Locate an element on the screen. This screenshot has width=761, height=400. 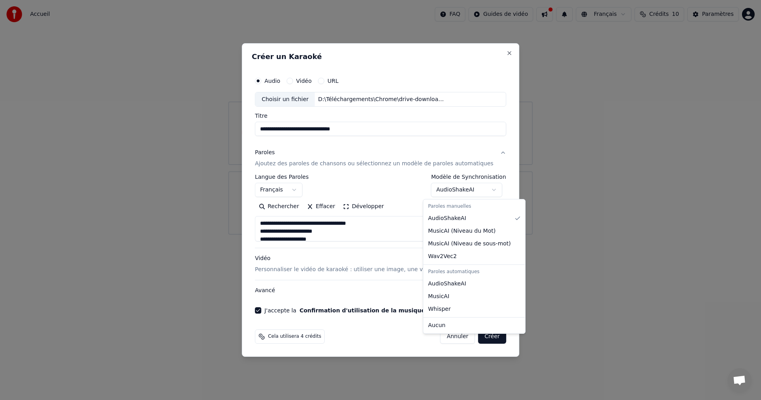
span: Wav2Vec2 is located at coordinates (442, 256).